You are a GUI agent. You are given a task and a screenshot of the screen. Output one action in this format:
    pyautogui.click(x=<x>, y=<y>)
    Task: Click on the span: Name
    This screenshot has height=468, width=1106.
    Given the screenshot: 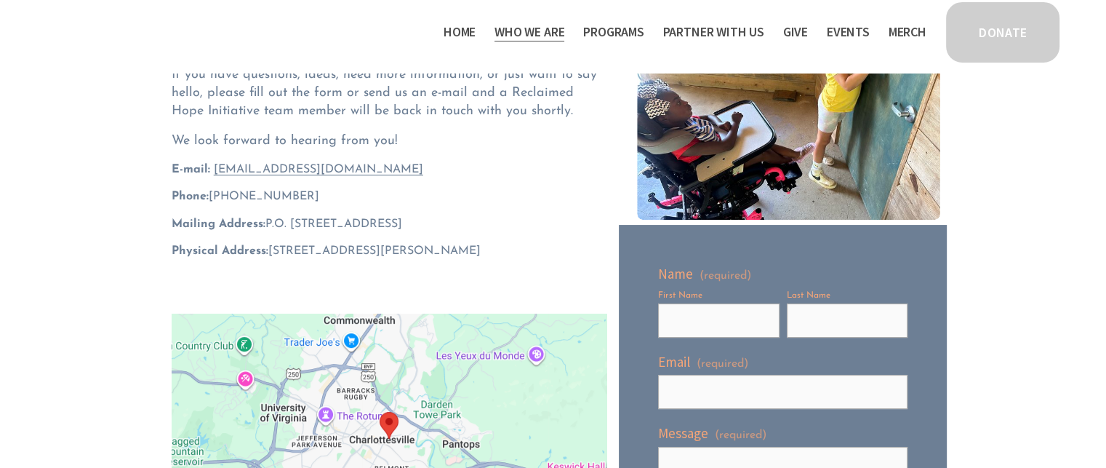 What is the action you would take?
    pyautogui.click(x=676, y=273)
    